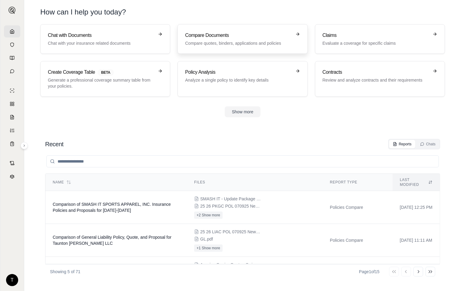  I want to click on span: Comparison of General Liability Policy, Quote, and Proposal for Taunton Woods LLC, so click(112, 241).